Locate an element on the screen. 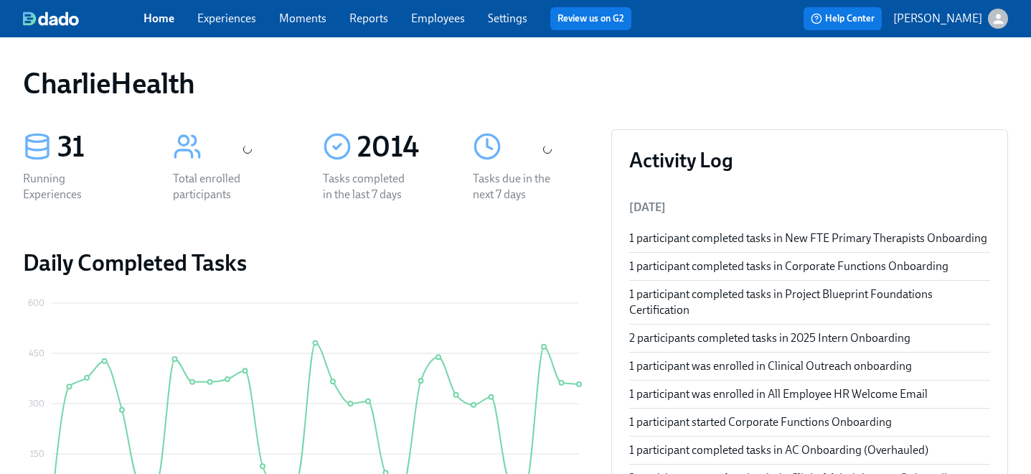 Image resolution: width=1031 pixels, height=474 pixels. tspan: 150 is located at coordinates (37, 454).